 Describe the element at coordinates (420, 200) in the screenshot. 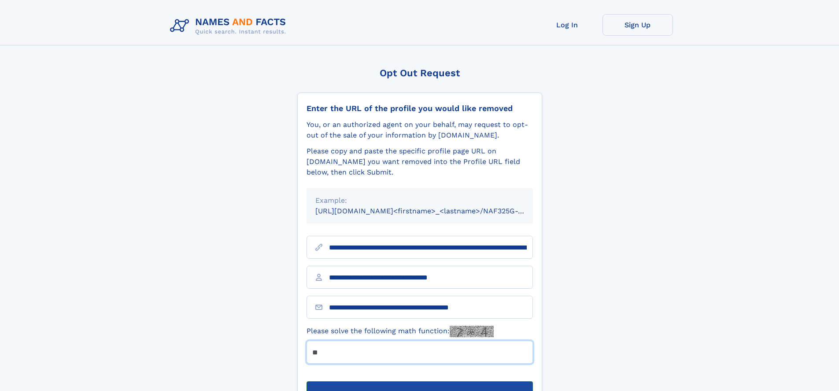

I see `div: Example:` at that location.